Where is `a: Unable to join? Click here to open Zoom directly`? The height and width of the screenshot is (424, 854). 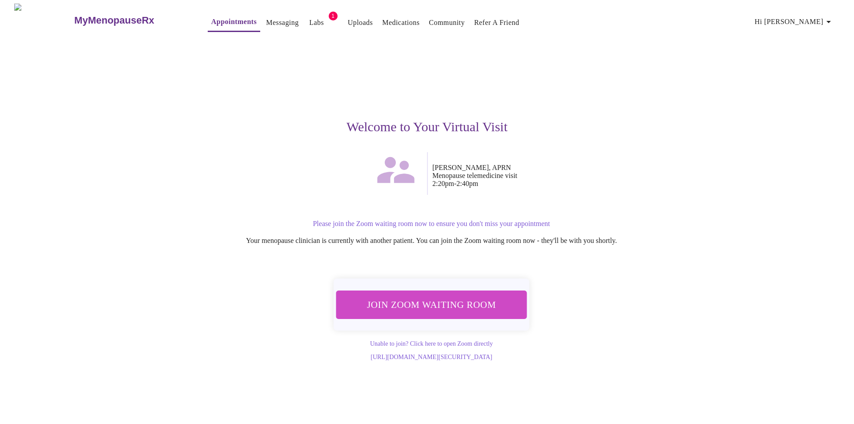 a: Unable to join? Click here to open Zoom directly is located at coordinates (431, 343).